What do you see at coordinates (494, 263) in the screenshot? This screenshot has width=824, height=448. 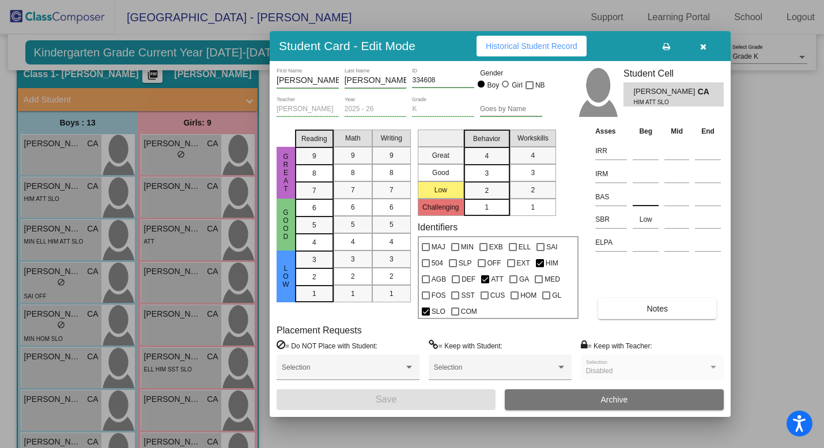 I see `span: OFF` at bounding box center [494, 263].